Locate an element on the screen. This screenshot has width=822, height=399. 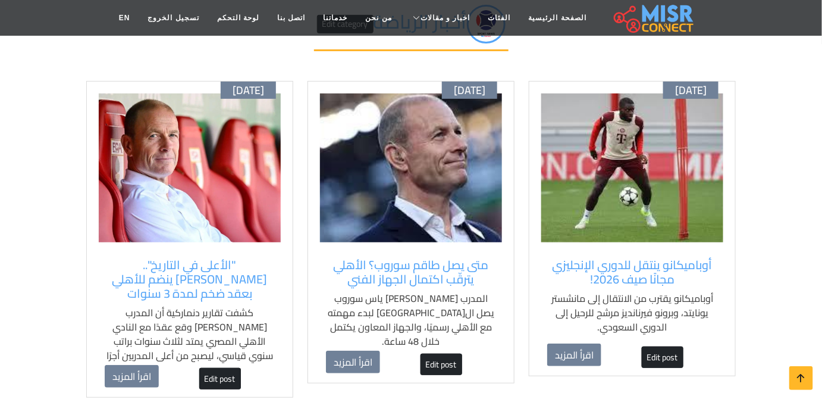
h5: أوباميكانو ينتقل للدوري الإنجليزي مجانًا صيف 2026! is located at coordinates (632, 272).